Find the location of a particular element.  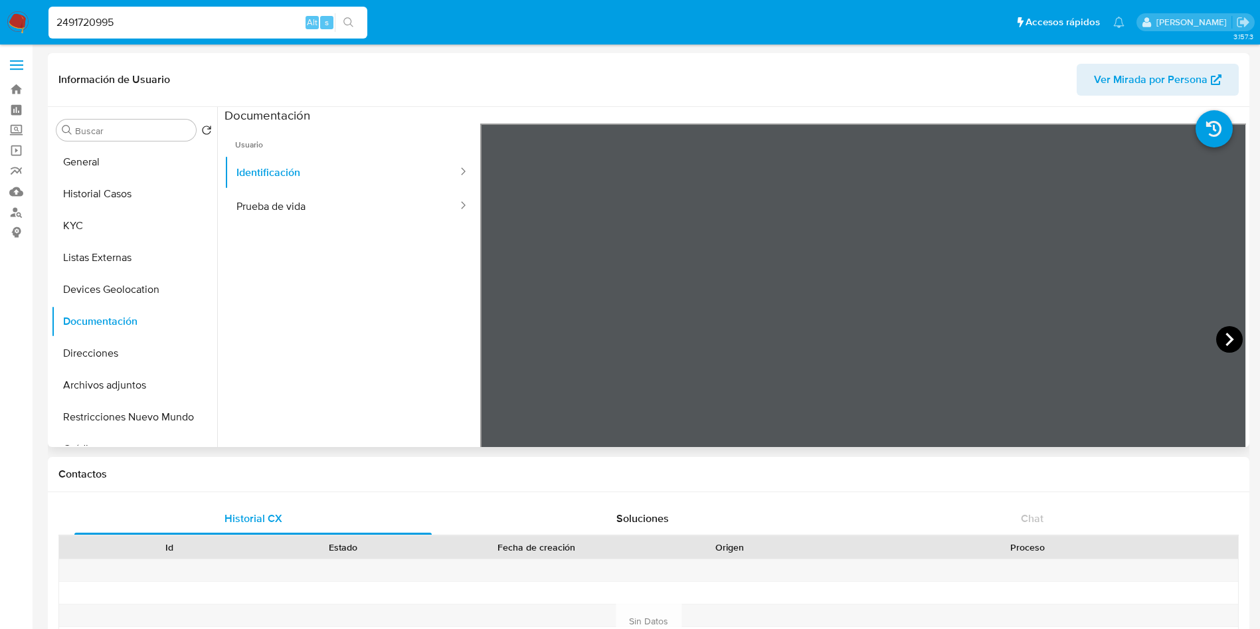

button: General is located at coordinates (134, 162).